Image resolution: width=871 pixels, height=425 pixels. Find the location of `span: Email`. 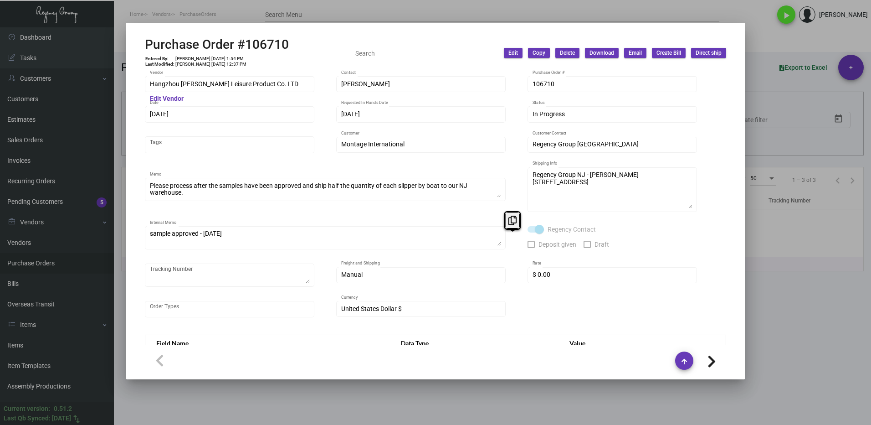

span: Email is located at coordinates (635, 53).